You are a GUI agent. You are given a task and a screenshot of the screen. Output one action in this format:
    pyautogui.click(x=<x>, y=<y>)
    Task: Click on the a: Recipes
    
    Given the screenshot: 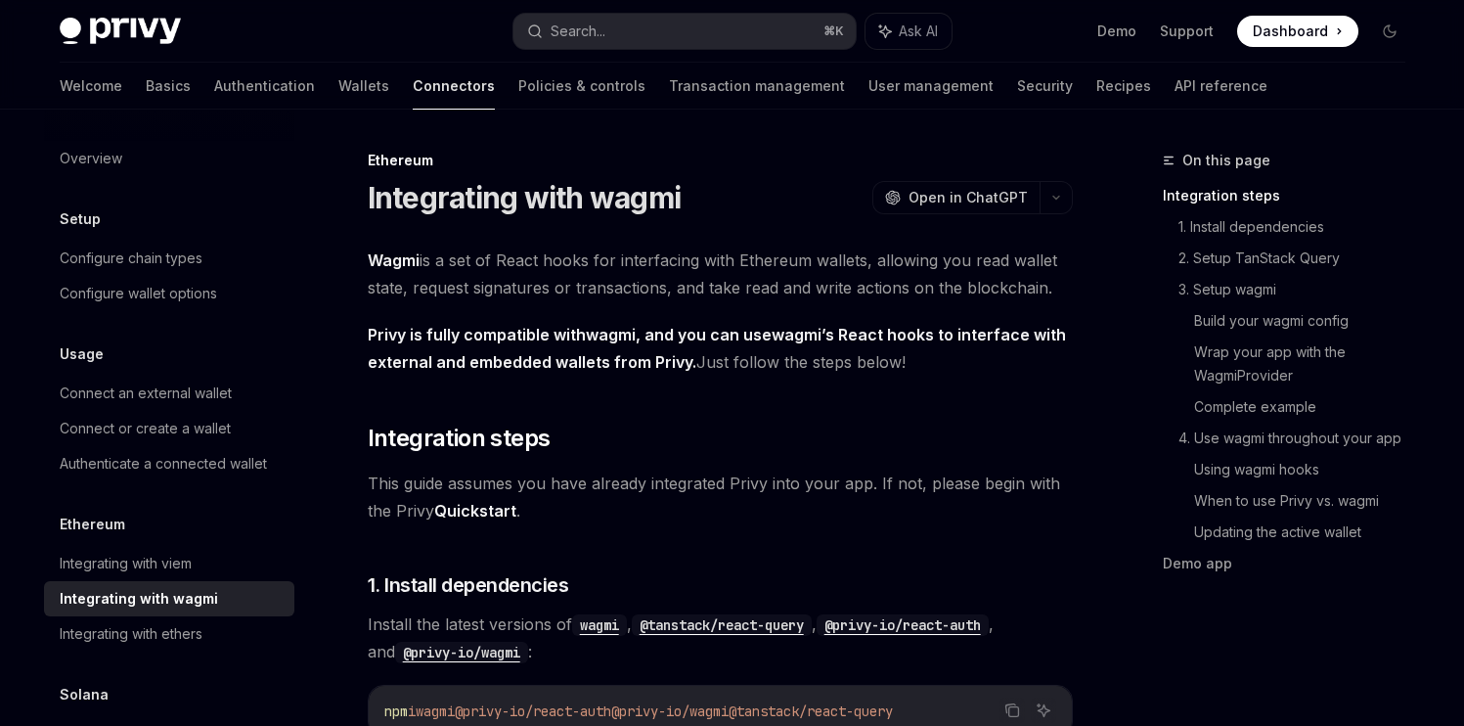 What is the action you would take?
    pyautogui.click(x=1124, y=86)
    